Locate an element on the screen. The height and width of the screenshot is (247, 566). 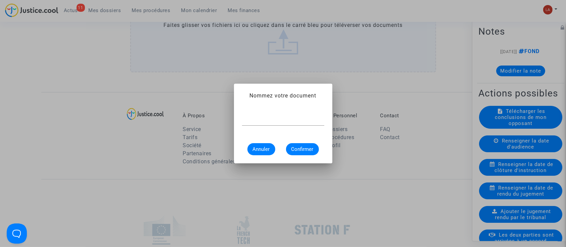
button: Annuler is located at coordinates (261, 149).